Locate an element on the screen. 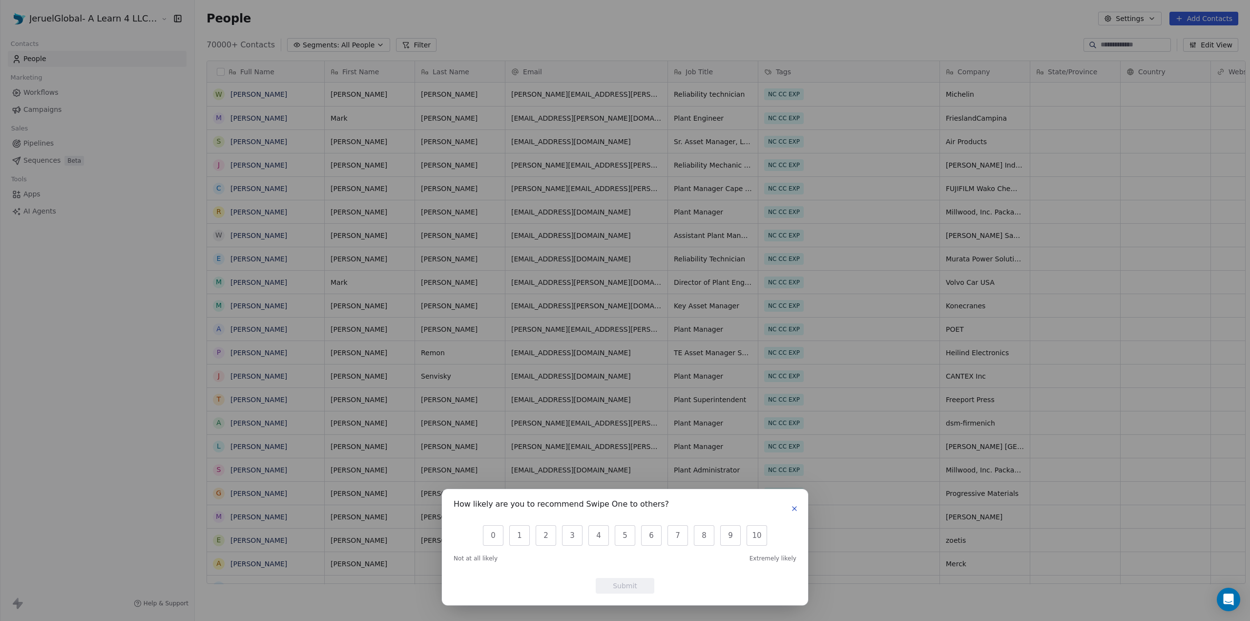  button: 7 is located at coordinates (678, 535).